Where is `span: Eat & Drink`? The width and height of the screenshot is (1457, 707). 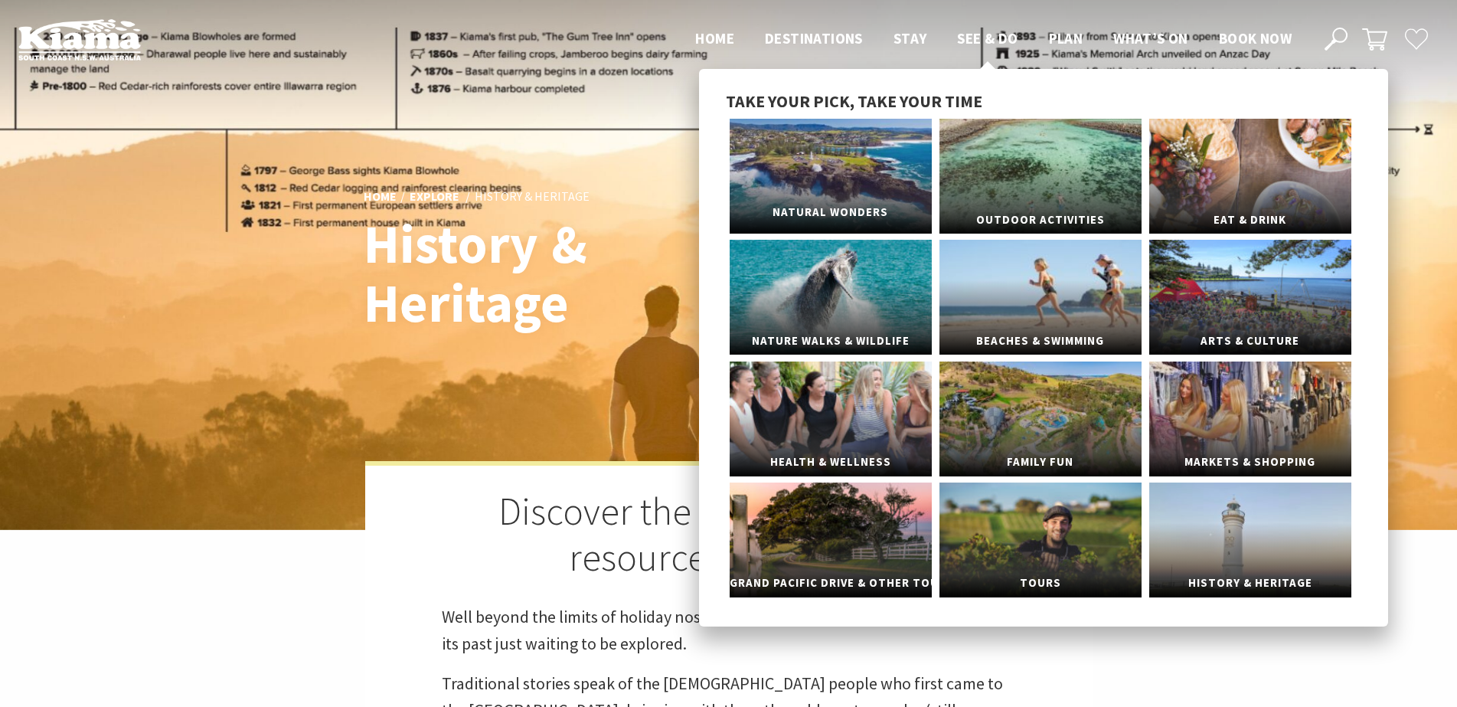
span: Eat & Drink is located at coordinates (1250, 220).